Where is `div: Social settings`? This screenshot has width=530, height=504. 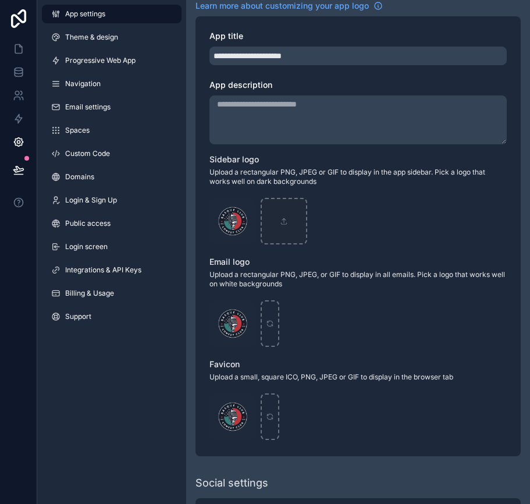
div: Social settings is located at coordinates (231, 483).